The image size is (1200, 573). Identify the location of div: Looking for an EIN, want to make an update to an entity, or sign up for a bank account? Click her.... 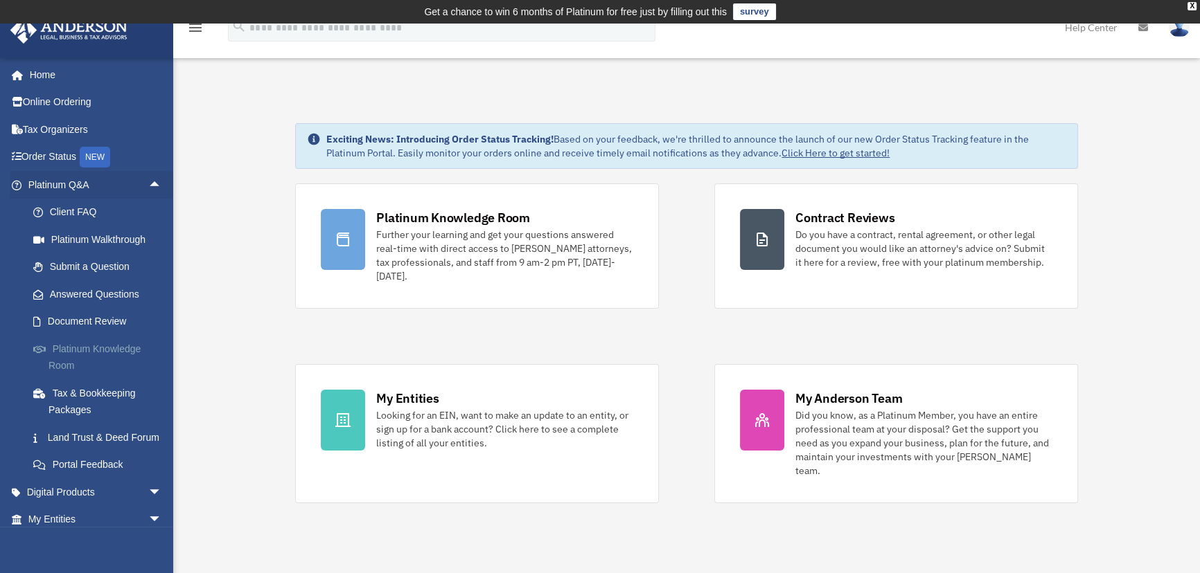
(504, 429).